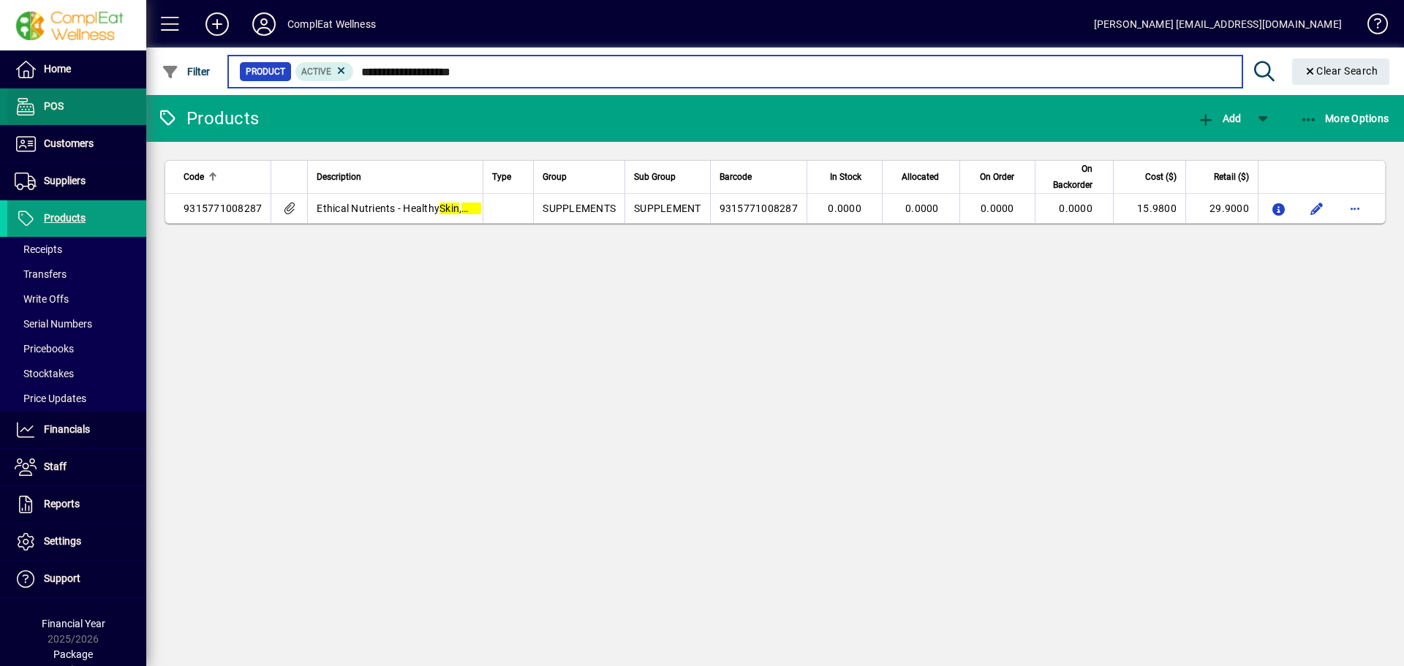 This screenshot has height=666, width=1404. Describe the element at coordinates (77, 579) in the screenshot. I see `a: Support` at that location.